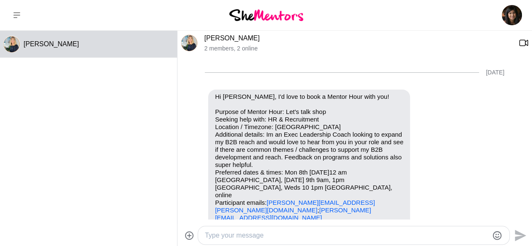 This screenshot has width=532, height=246. I want to click on p: Purpose of Mentor Hour: Let's talk shop Seeking help with: HR & Recruitment Location / Timezone: ..., so click(309, 165).